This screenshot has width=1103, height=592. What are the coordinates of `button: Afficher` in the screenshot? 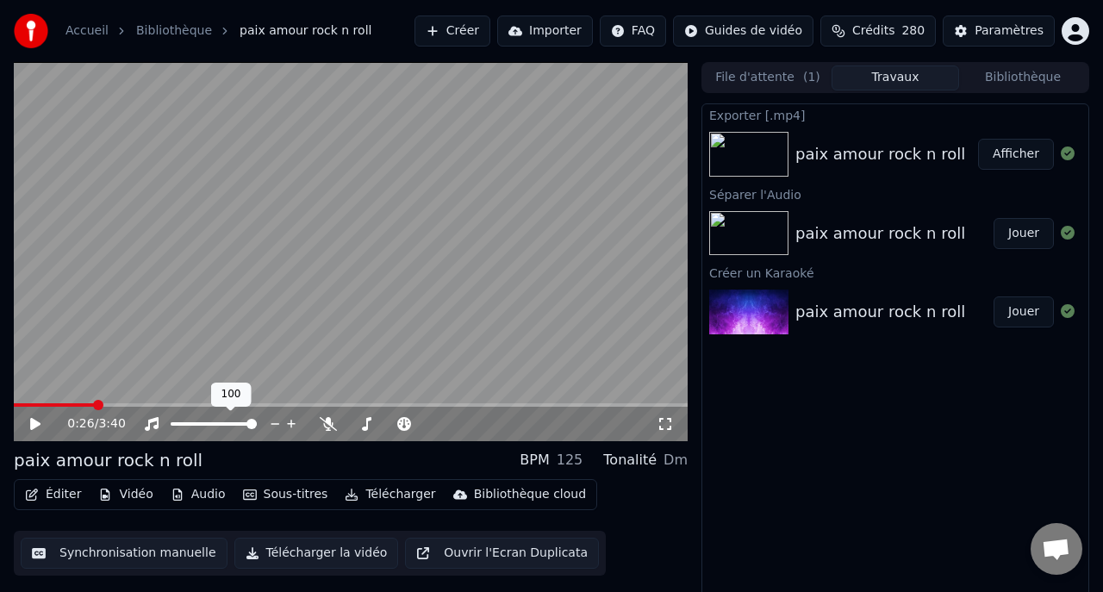 It's located at (1016, 154).